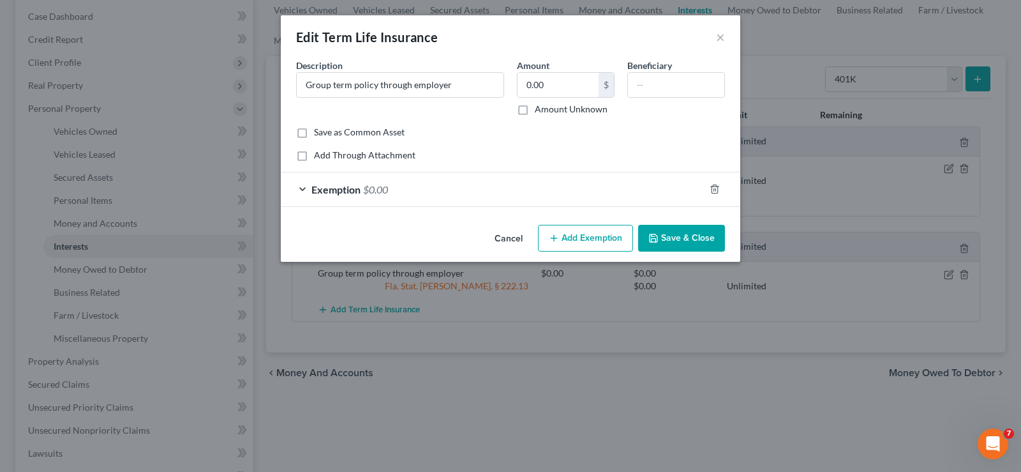  I want to click on span: Description, so click(319, 65).